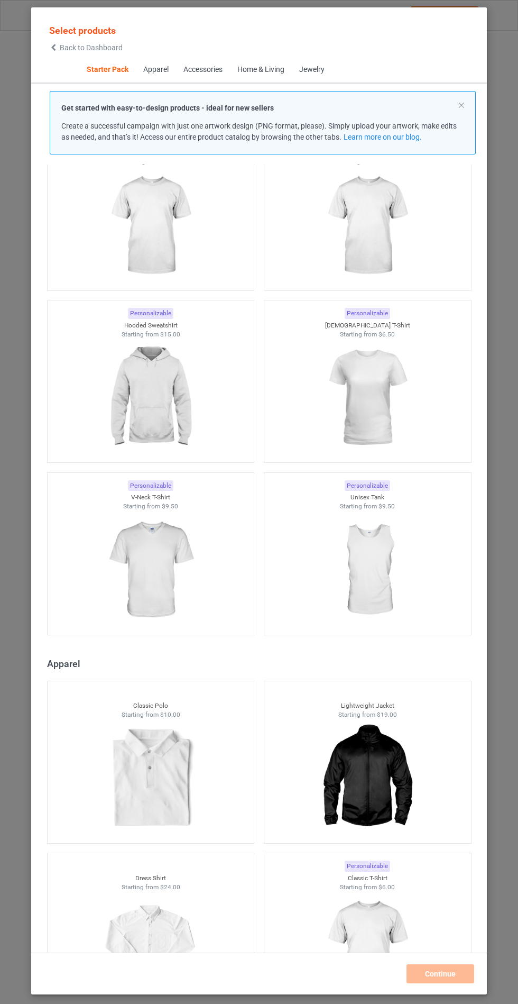 Image resolution: width=518 pixels, height=1004 pixels. I want to click on span: Starter Pack, so click(107, 70).